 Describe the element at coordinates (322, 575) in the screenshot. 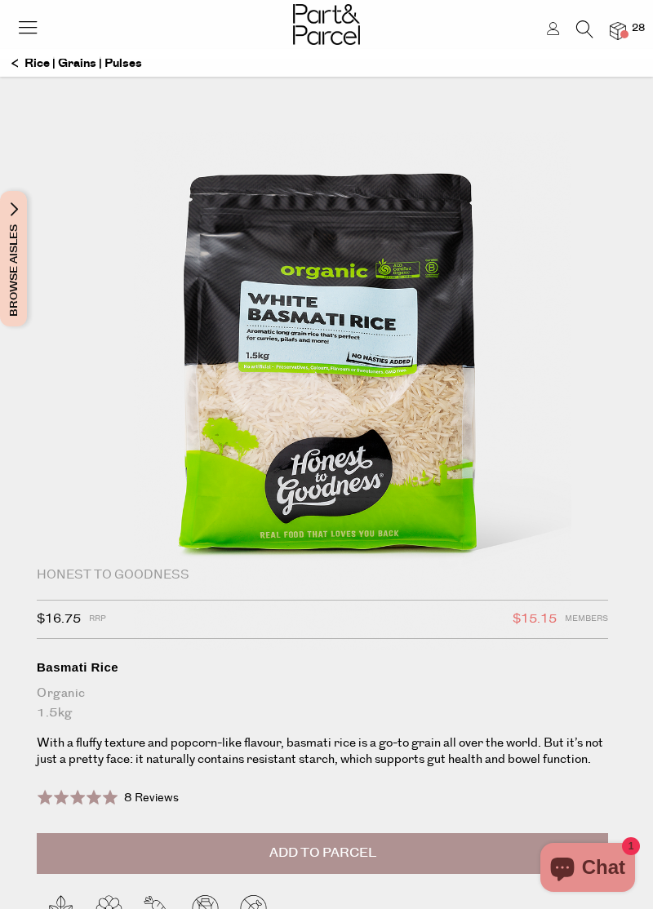

I see `div: Honest to Goodness` at that location.